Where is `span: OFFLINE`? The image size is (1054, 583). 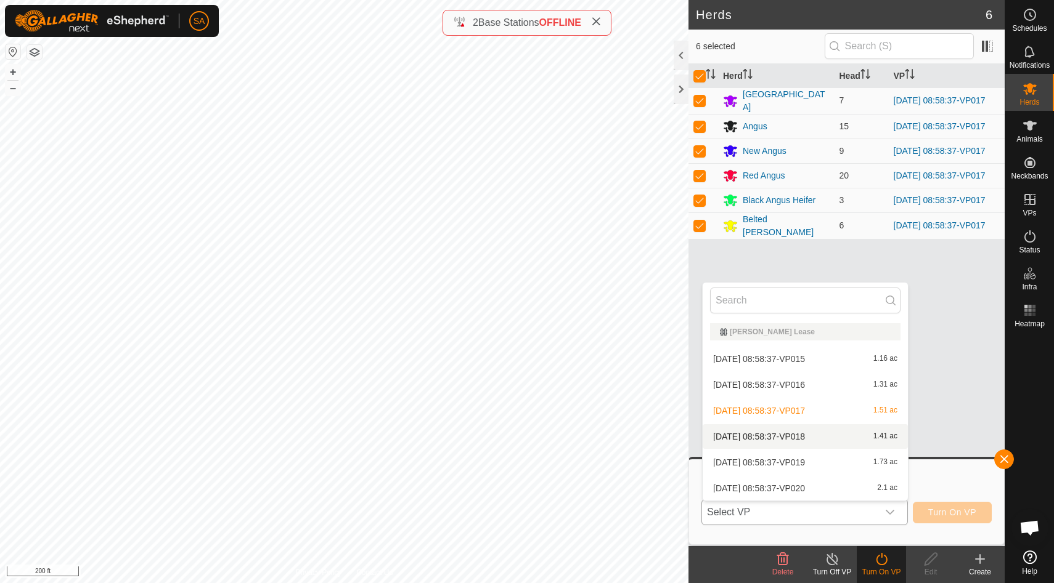
span: OFFLINE is located at coordinates (560, 22).